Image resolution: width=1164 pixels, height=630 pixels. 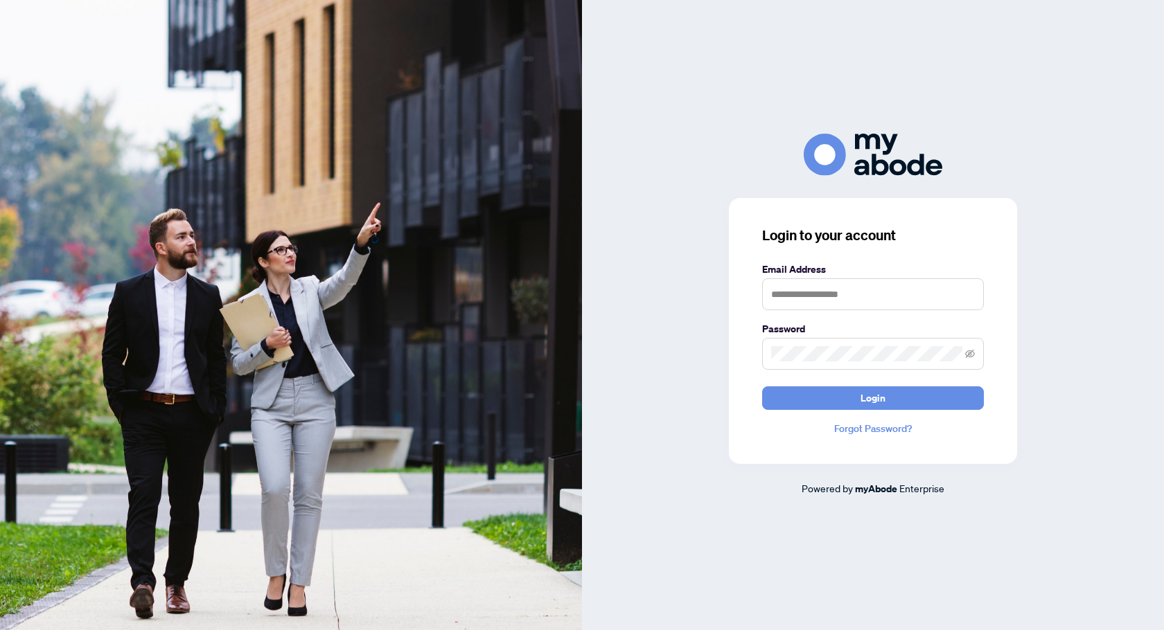 What do you see at coordinates (827, 488) in the screenshot?
I see `span: Powered by` at bounding box center [827, 488].